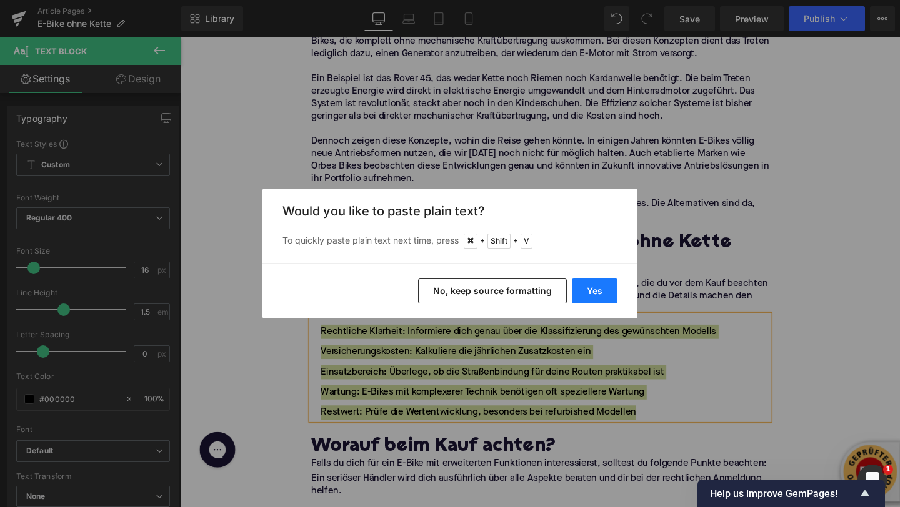 The height and width of the screenshot is (507, 900). Describe the element at coordinates (378, 181) in the screenshot. I see `p: Die traditionelle Kette hat ausgedient – zumindest bei vielen modernen E-Bikes. Die Alternativen ...` at that location.